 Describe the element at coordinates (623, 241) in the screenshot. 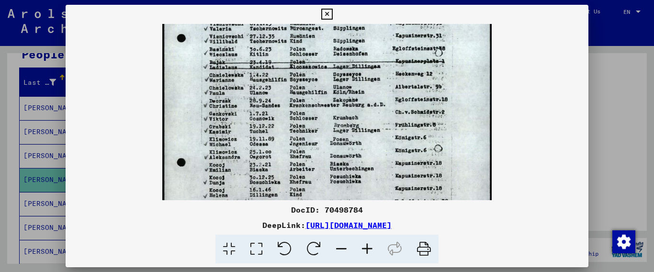

I see `div: Change consent` at that location.